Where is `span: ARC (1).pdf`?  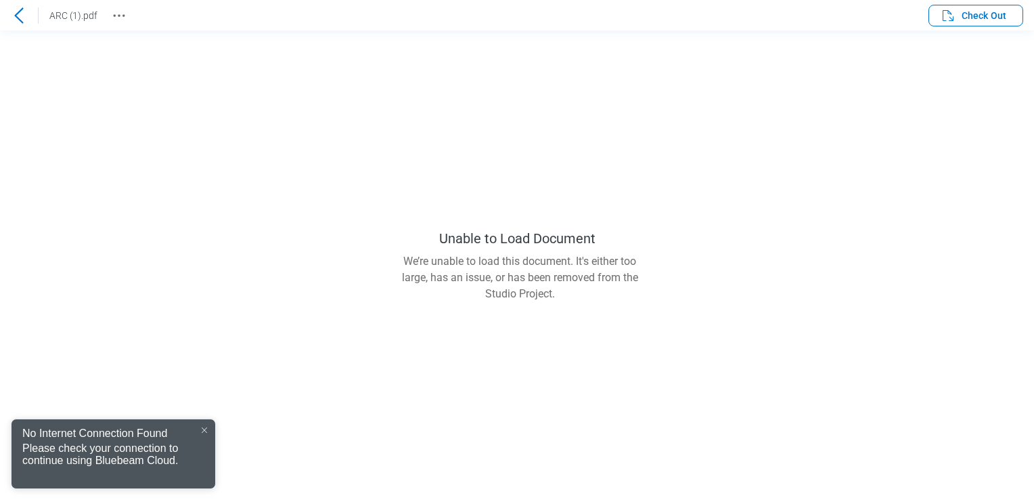 span: ARC (1).pdf is located at coordinates (73, 16).